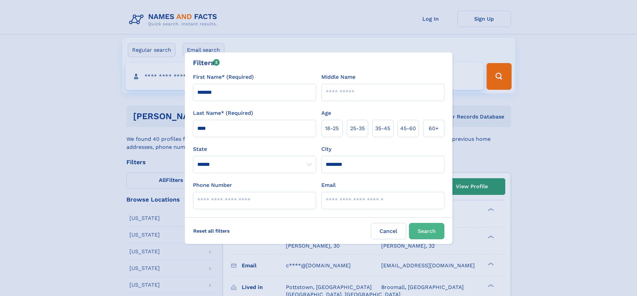 The width and height of the screenshot is (637, 296). I want to click on span: 45‑60, so click(408, 129).